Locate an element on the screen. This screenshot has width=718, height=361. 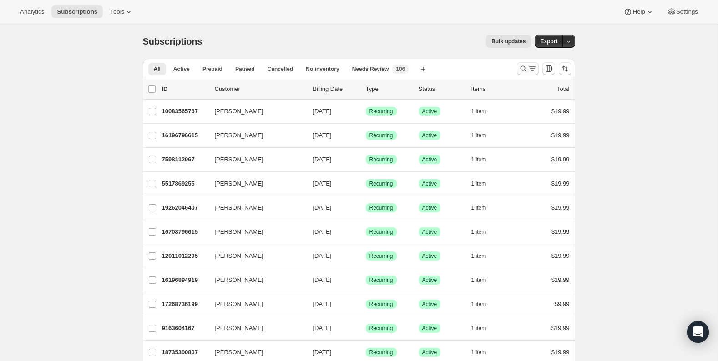
span: Cancelled is located at coordinates (280, 69).